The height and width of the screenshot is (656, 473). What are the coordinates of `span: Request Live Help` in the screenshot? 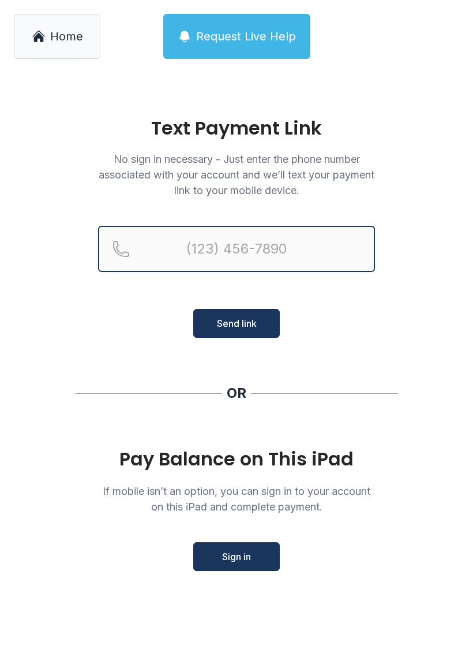 It's located at (246, 36).